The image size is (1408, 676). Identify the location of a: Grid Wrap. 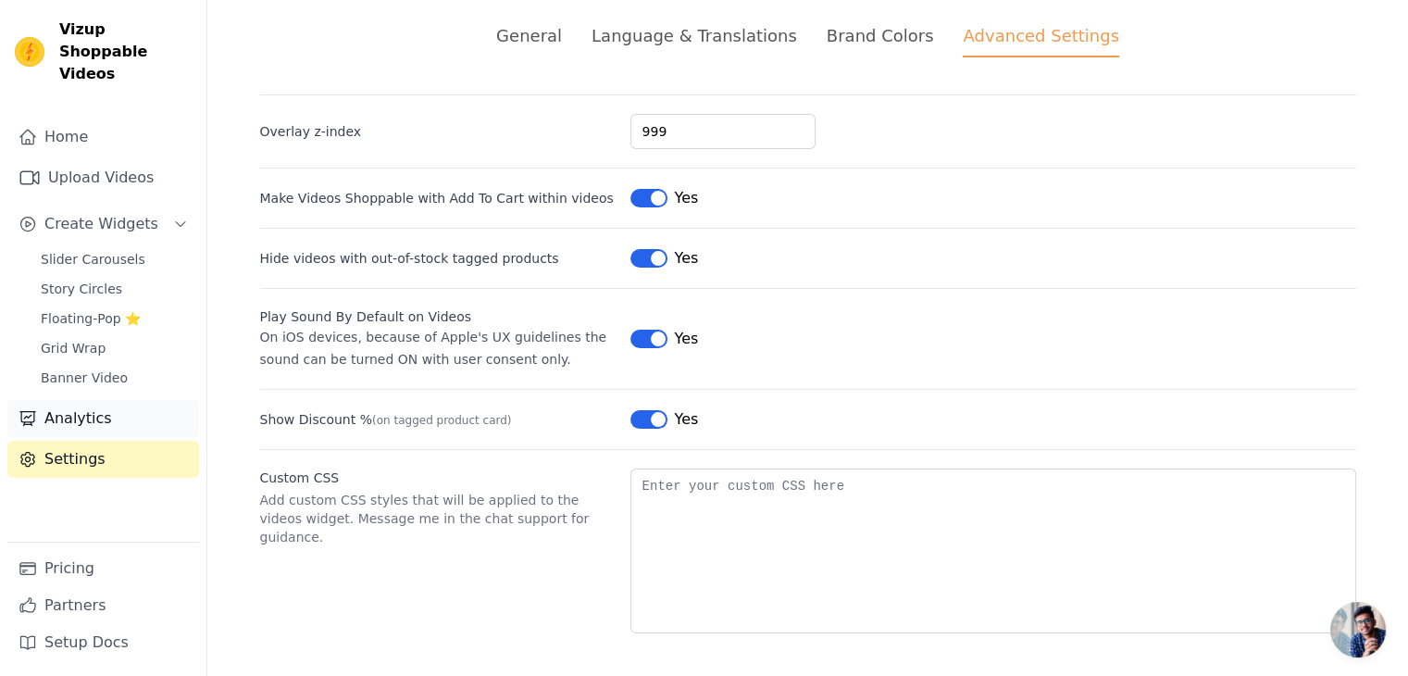
(114, 348).